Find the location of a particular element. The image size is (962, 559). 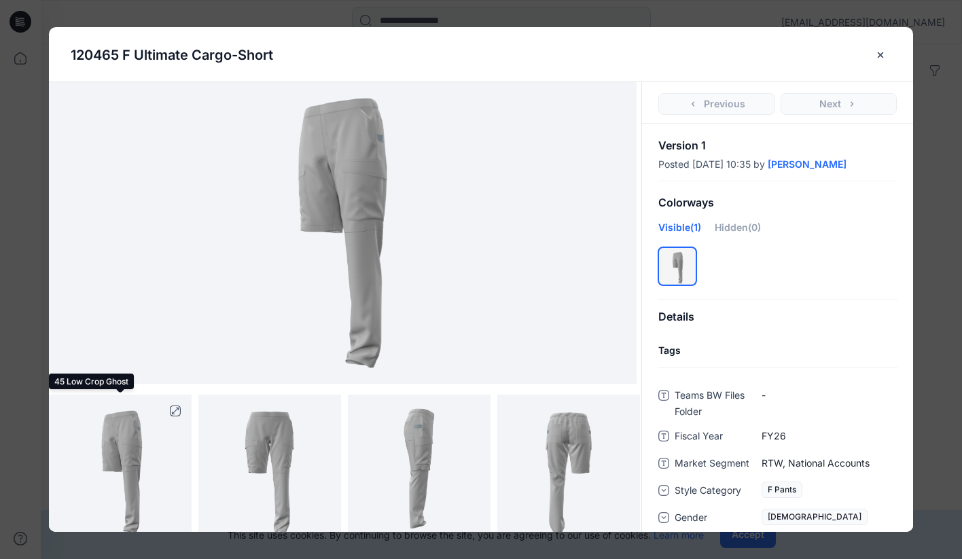

img: Right Low Crop Ghost is located at coordinates (419, 466).